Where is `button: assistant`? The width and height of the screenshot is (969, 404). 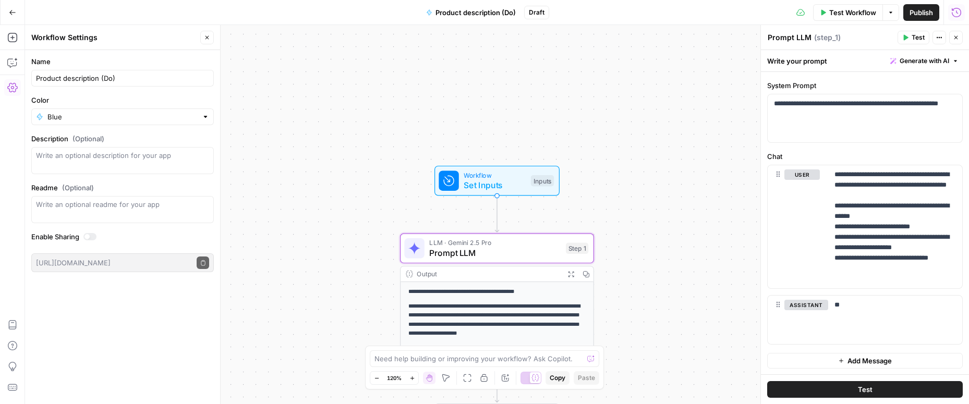
button: assistant is located at coordinates (806, 305).